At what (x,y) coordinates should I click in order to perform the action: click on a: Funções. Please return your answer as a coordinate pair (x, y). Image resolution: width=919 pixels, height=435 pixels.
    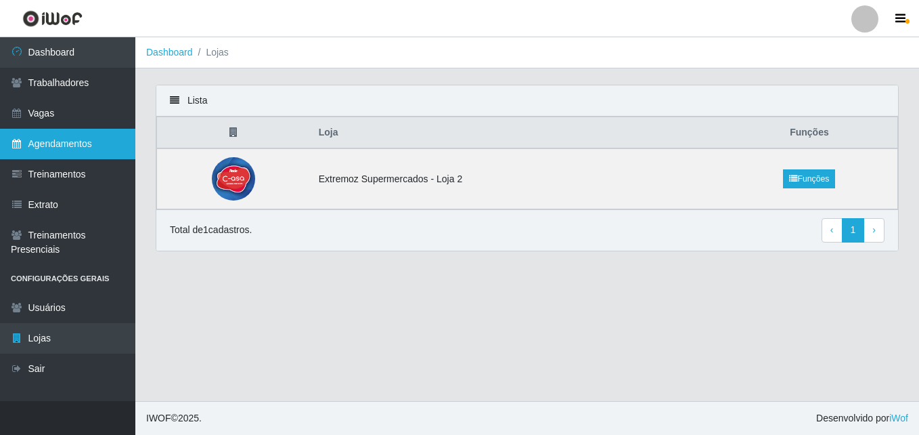
    Looking at the image, I should click on (809, 179).